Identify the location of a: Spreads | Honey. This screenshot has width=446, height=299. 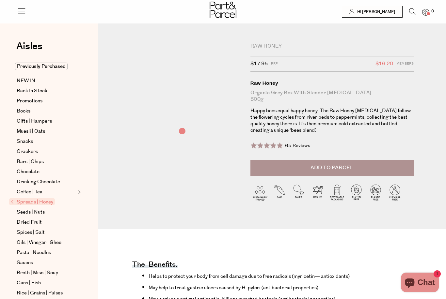
(43, 202).